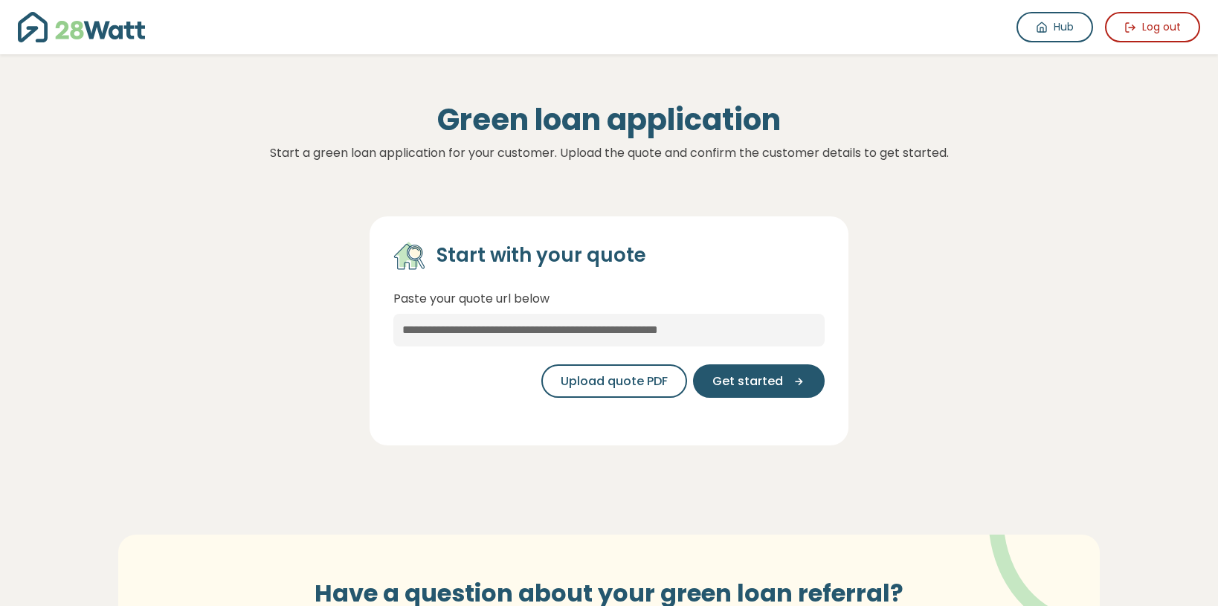  I want to click on button: Upload quote PDF, so click(614, 381).